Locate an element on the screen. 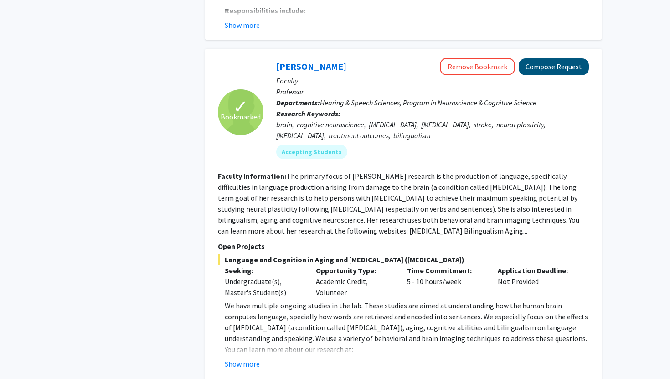 The width and height of the screenshot is (670, 379). p: Faculty is located at coordinates (432, 81).